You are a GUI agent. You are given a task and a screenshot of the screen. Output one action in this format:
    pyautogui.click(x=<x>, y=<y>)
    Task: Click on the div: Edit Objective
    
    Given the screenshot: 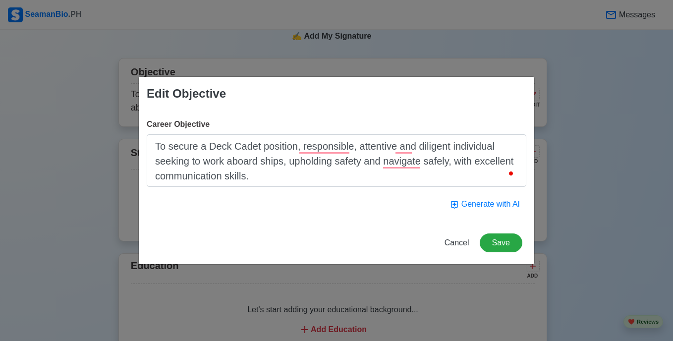 What is the action you would take?
    pyautogui.click(x=186, y=94)
    